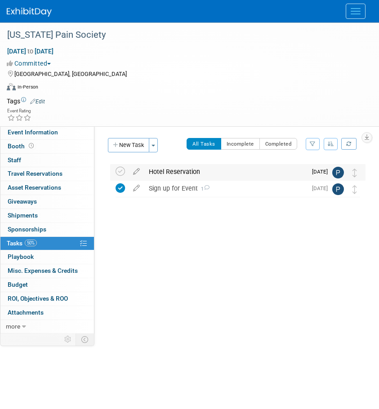 This screenshot has height=409, width=379. I want to click on td: Tags, so click(26, 101).